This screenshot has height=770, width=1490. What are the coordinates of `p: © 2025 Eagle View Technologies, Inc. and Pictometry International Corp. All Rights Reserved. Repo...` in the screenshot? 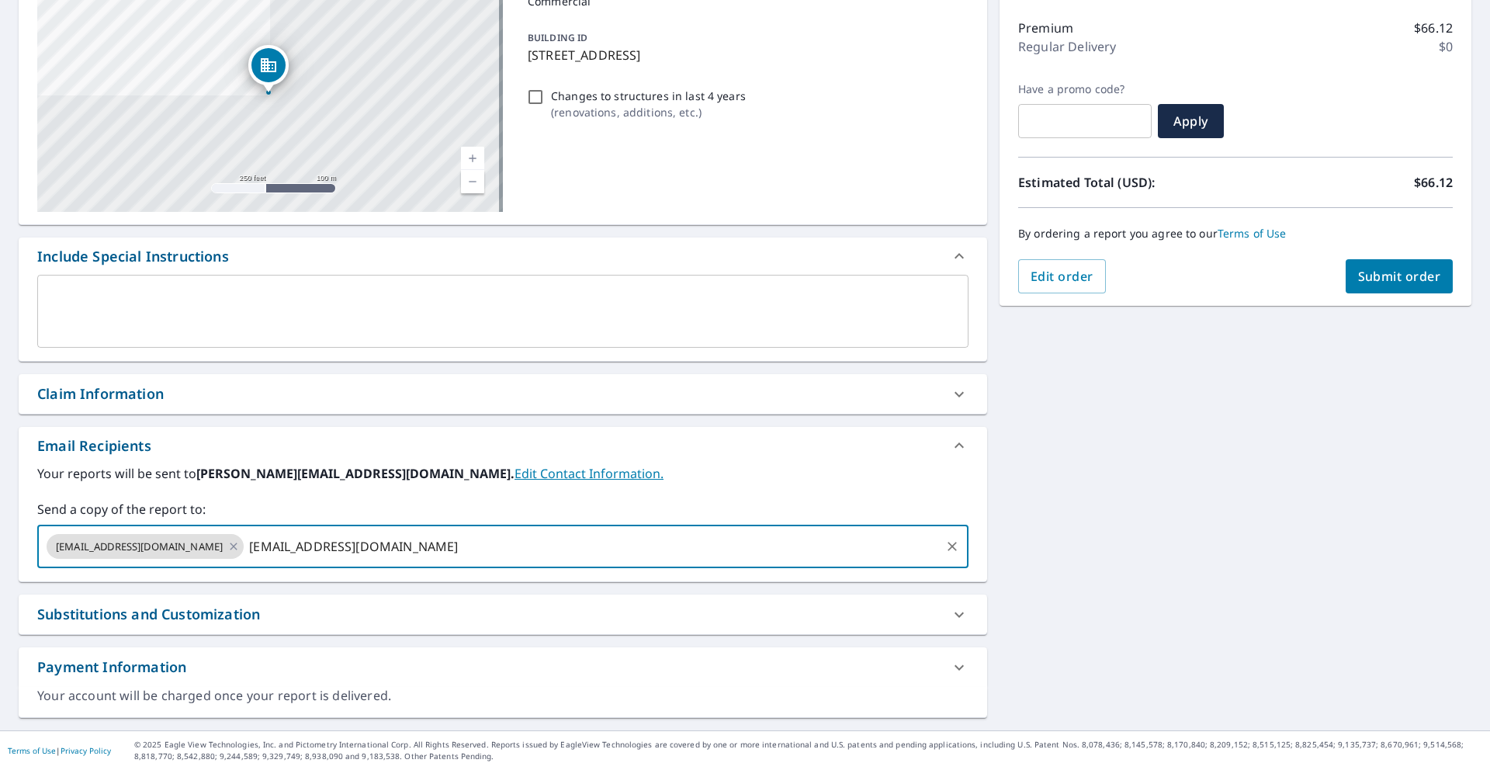 It's located at (808, 750).